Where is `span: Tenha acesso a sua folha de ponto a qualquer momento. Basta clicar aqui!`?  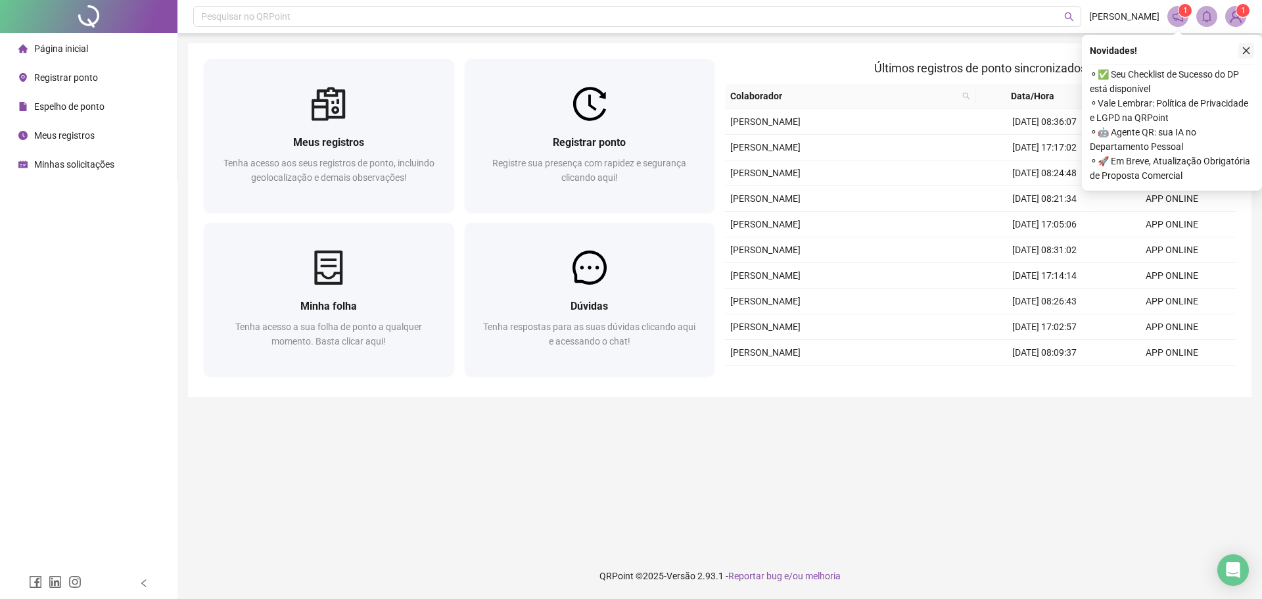 span: Tenha acesso a sua folha de ponto a qualquer momento. Basta clicar aqui! is located at coordinates (329, 334).